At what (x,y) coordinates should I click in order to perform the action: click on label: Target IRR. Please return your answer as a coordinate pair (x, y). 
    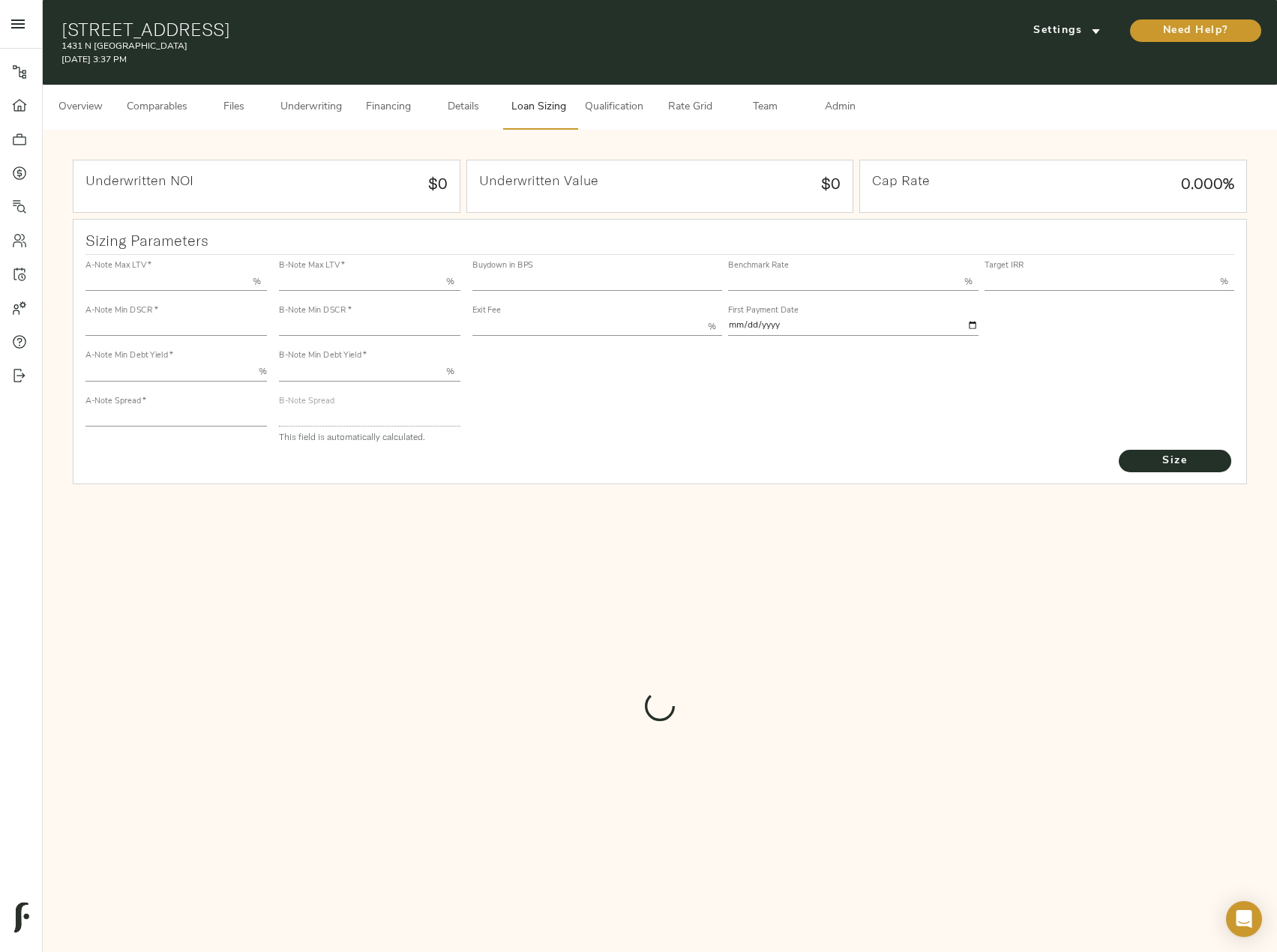
    Looking at the image, I should click on (1004, 265).